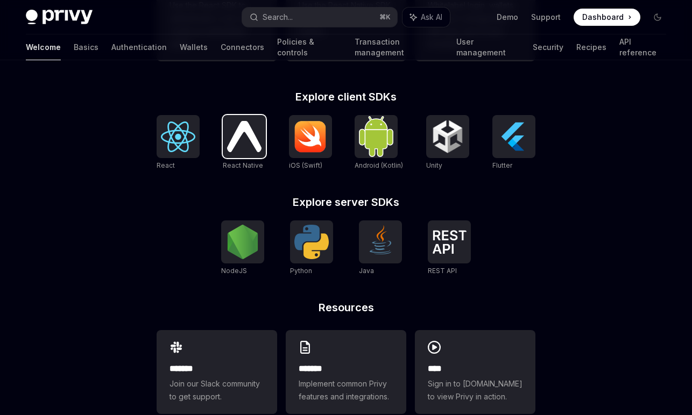  I want to click on img: Android (Kotlin), so click(376, 136).